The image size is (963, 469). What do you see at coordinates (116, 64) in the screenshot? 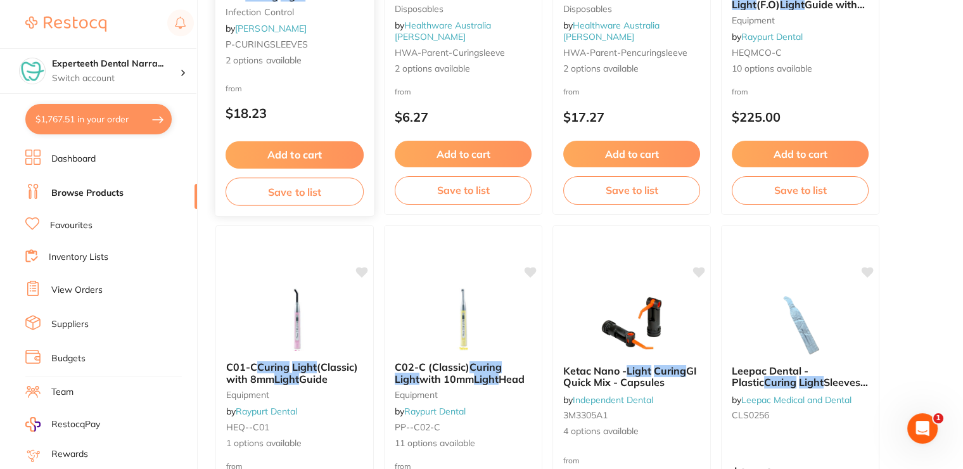
I see `h4: Experteeth Dental Narrabri` at bounding box center [116, 64].